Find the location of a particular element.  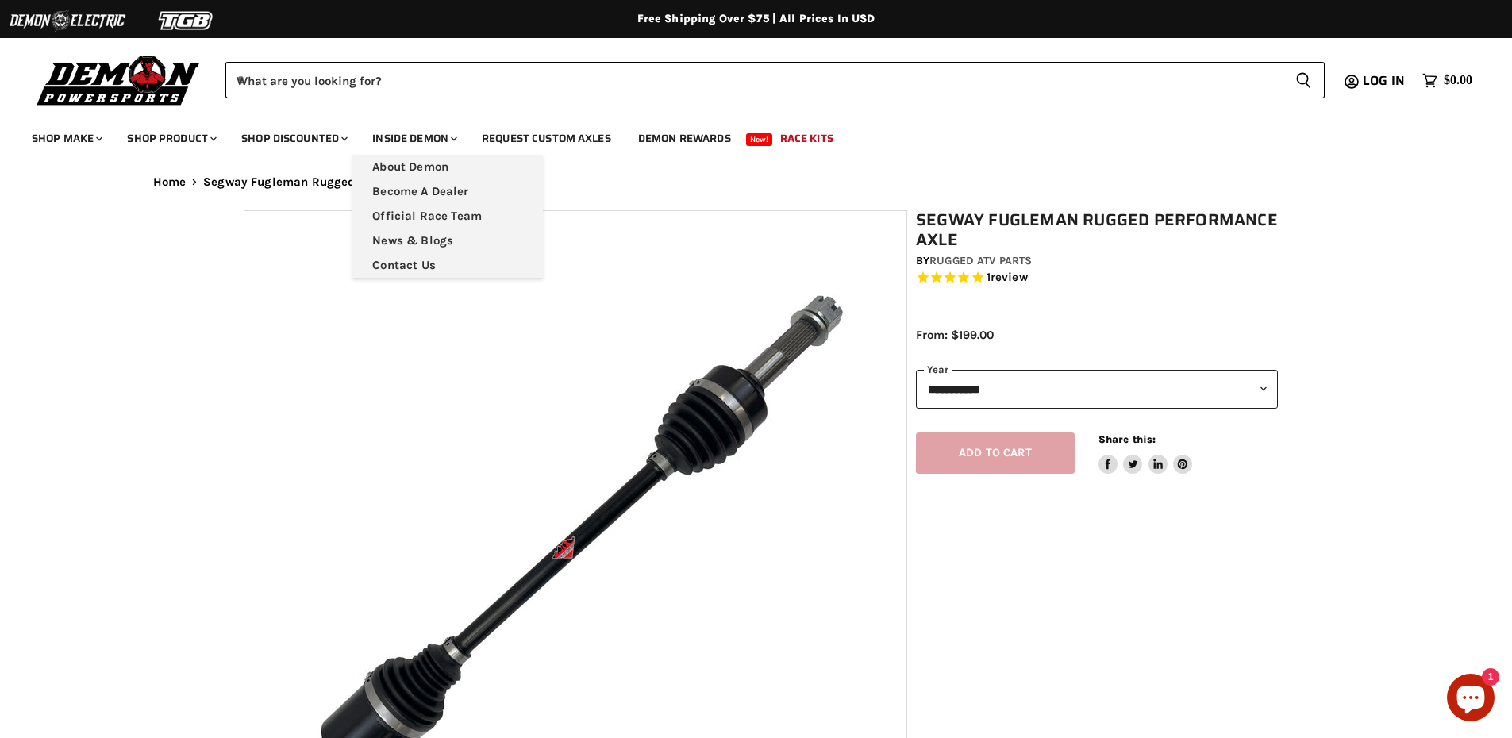

a: Demon Rewards is located at coordinates (684, 138).